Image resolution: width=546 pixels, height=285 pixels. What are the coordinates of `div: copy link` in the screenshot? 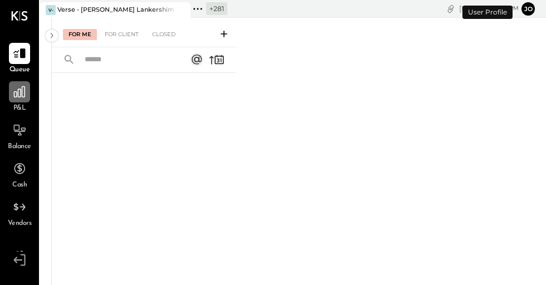 It's located at (451, 8).